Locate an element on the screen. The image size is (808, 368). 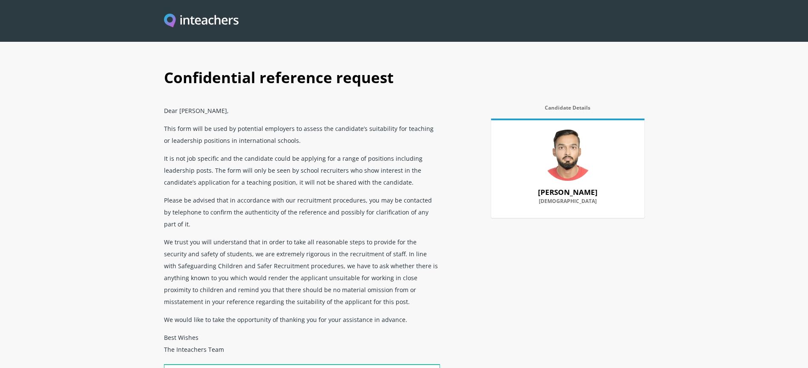
img: 80149 is located at coordinates (568, 155).